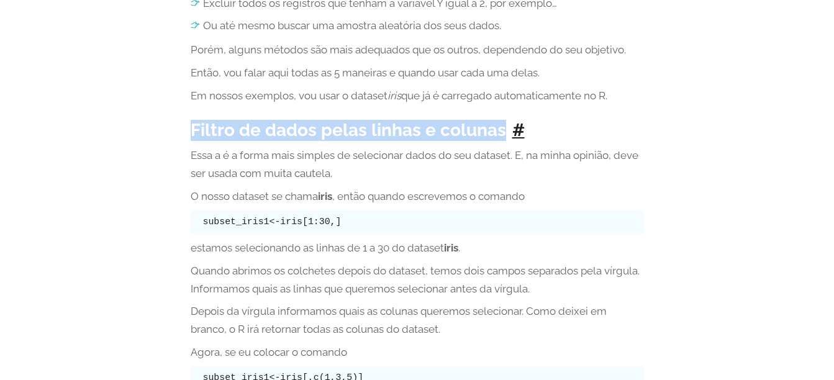  What do you see at coordinates (417, 25) in the screenshot?
I see `li: Ou até mesmo buscar uma amostra aleatória dos seus dados.` at bounding box center [417, 25].